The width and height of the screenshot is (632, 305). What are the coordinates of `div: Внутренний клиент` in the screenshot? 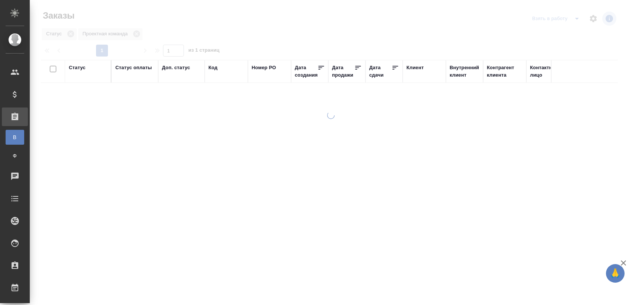 It's located at (465, 71).